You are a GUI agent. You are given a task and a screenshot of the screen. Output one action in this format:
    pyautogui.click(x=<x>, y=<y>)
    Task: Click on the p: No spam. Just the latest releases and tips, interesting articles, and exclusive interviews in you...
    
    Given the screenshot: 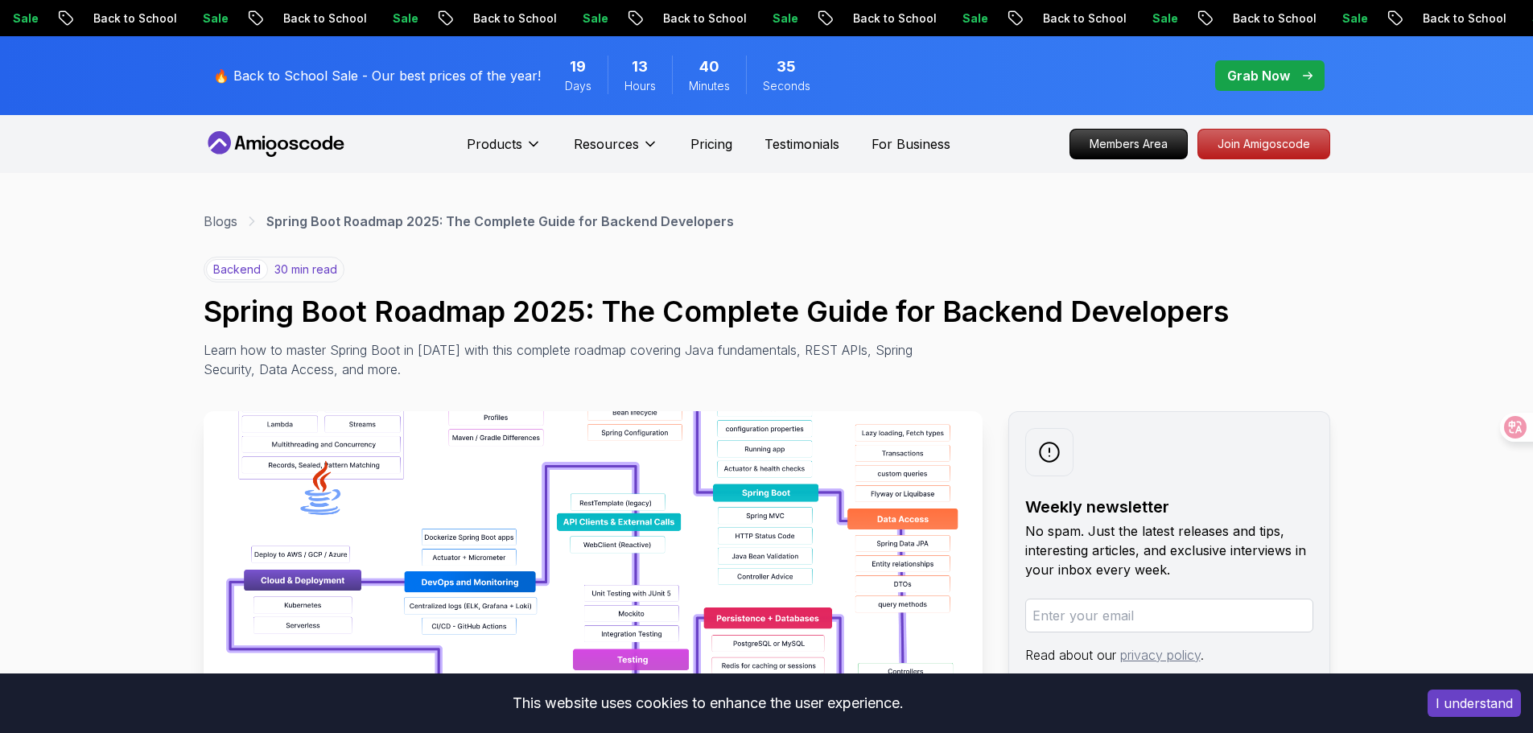 What is the action you would take?
    pyautogui.click(x=1170, y=551)
    